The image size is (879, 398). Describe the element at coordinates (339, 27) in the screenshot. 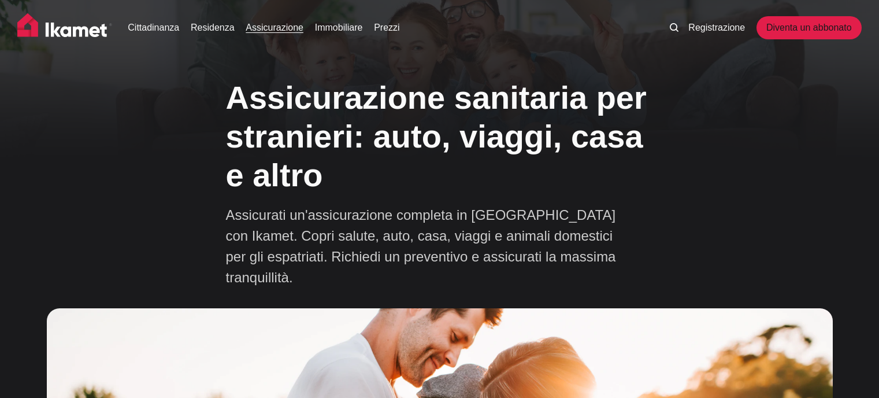

I see `font: Immobiliare` at that location.